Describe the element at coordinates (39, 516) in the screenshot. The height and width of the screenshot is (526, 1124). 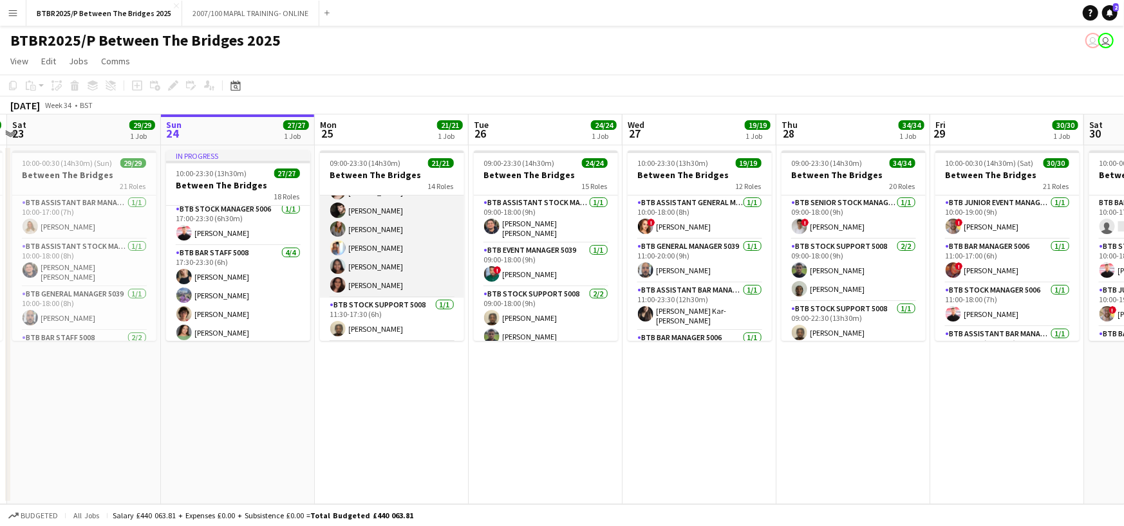
I see `span: Budgeted` at that location.